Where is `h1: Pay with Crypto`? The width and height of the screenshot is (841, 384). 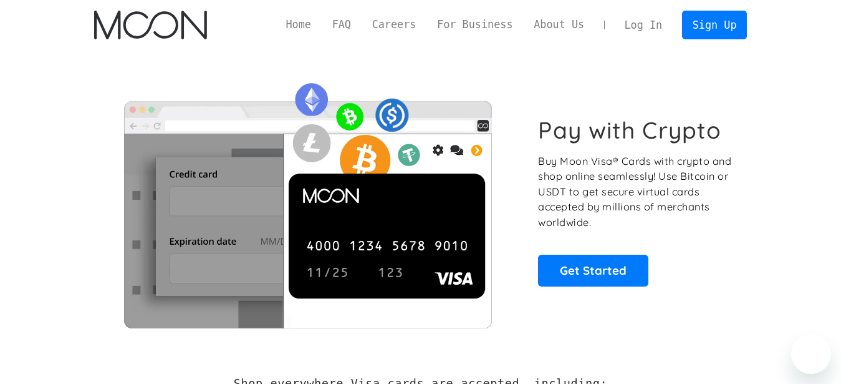 h1: Pay with Crypto is located at coordinates (630, 130).